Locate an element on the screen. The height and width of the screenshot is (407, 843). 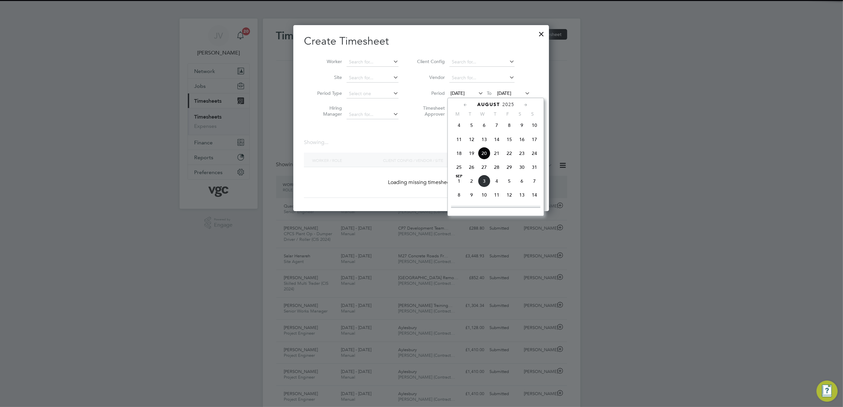
h2: Create Timesheet is located at coordinates (421, 41).